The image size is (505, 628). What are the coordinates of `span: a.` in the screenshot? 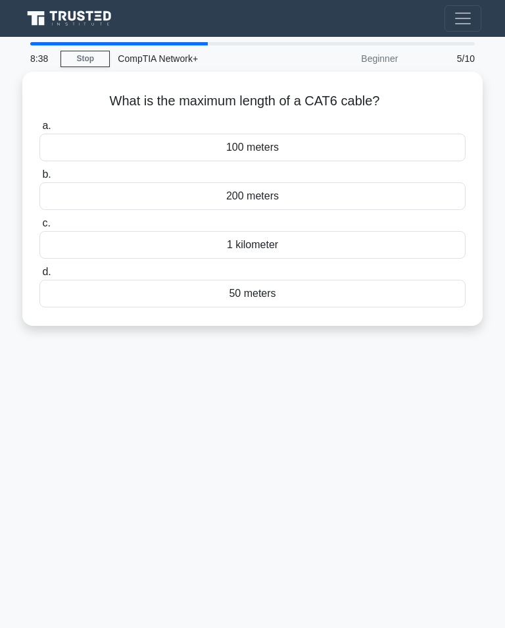 It's located at (46, 125).